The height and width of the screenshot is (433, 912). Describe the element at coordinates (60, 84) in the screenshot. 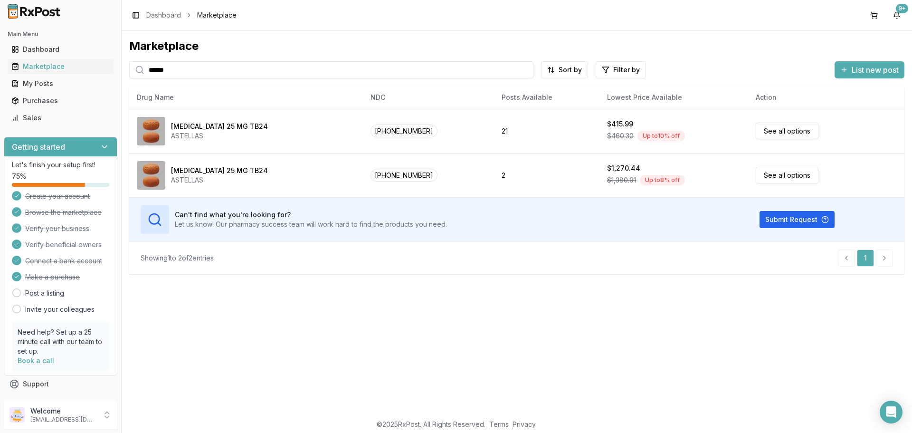

I see `div: My Posts` at that location.